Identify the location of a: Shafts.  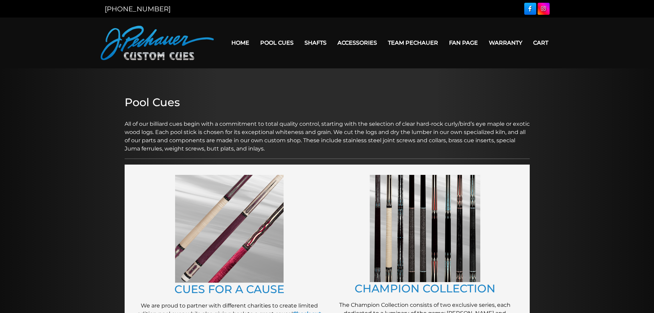
(316, 43).